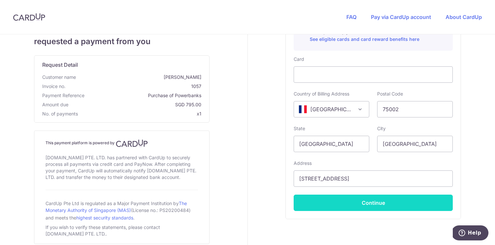 The height and width of the screenshot is (245, 495). Describe the element at coordinates (136, 105) in the screenshot. I see `span: SGD 795.00` at that location.